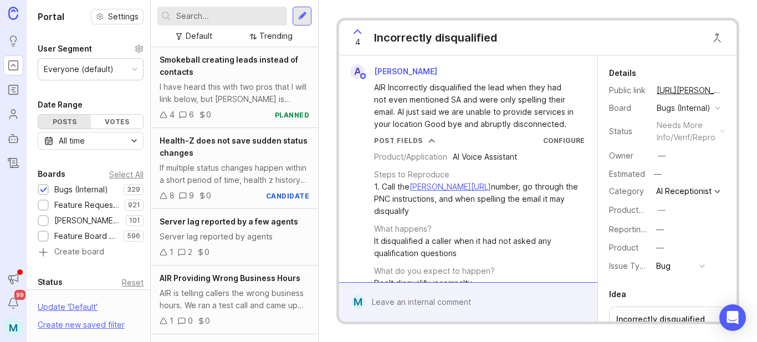 The width and height of the screenshot is (757, 342). I want to click on span: Settings, so click(123, 17).